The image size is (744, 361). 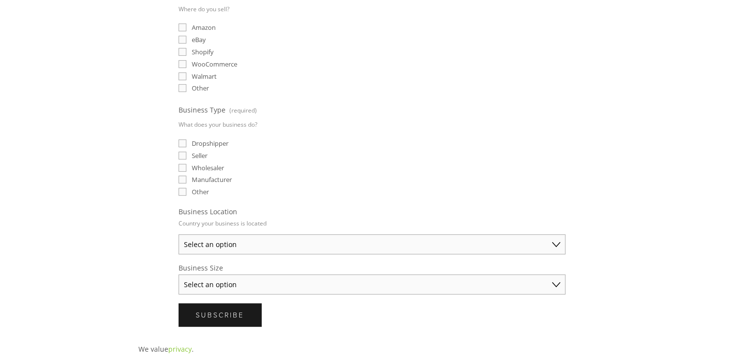 I want to click on p: We value ., so click(x=372, y=349).